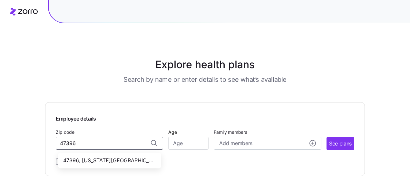 The image size is (410, 192). What do you see at coordinates (109, 143) in the screenshot?
I see `input: Zip code` at bounding box center [109, 143].